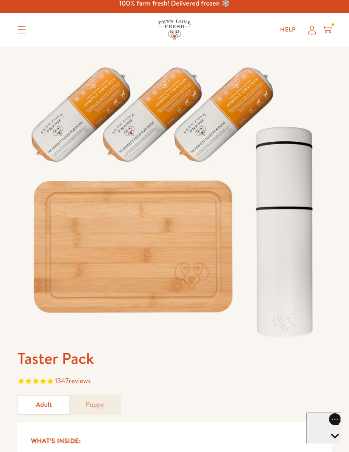 The height and width of the screenshot is (452, 349). What do you see at coordinates (80, 381) in the screenshot?
I see `span: reviews` at bounding box center [80, 381].